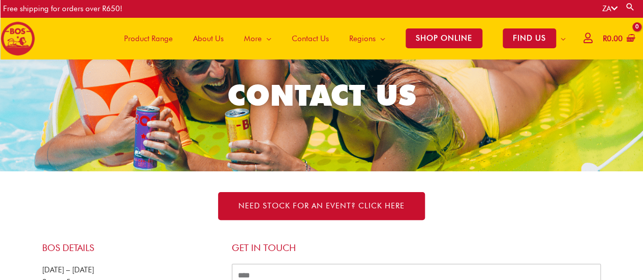 The width and height of the screenshot is (643, 280). I want to click on a: NEED STOCK FOR AN EVENT? Click here, so click(321, 206).